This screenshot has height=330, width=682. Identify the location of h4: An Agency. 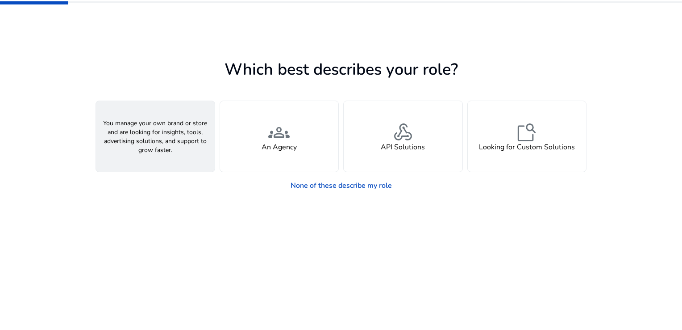
(279, 147).